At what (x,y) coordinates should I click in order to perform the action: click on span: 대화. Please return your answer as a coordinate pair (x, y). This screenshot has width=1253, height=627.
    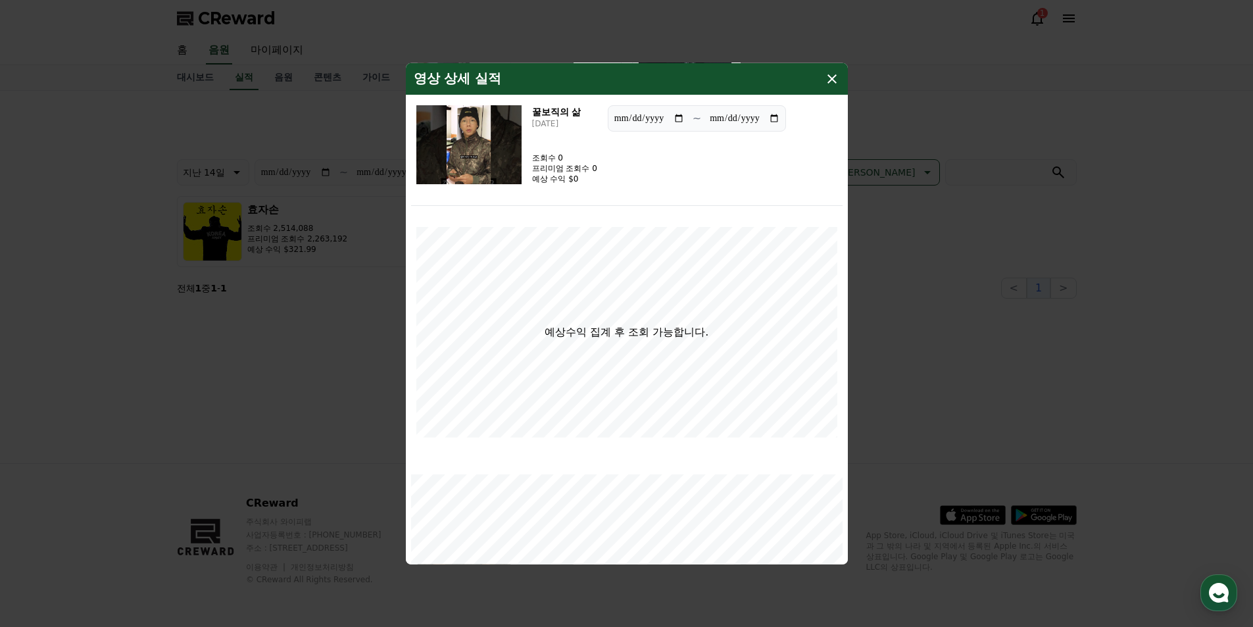
    Looking at the image, I should click on (128, 443).